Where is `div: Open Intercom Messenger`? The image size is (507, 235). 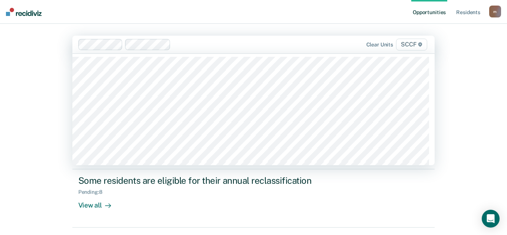 div: Open Intercom Messenger is located at coordinates (490, 219).